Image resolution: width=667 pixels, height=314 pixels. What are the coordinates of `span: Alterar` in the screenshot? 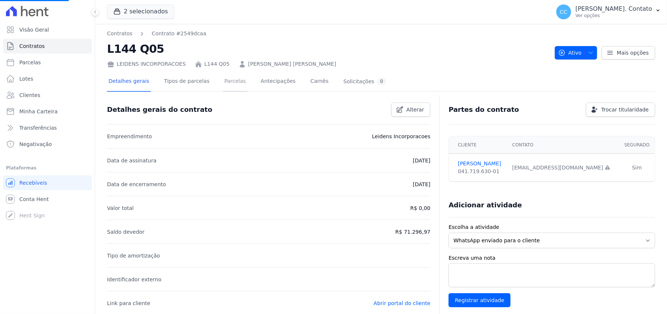 It's located at (415, 110).